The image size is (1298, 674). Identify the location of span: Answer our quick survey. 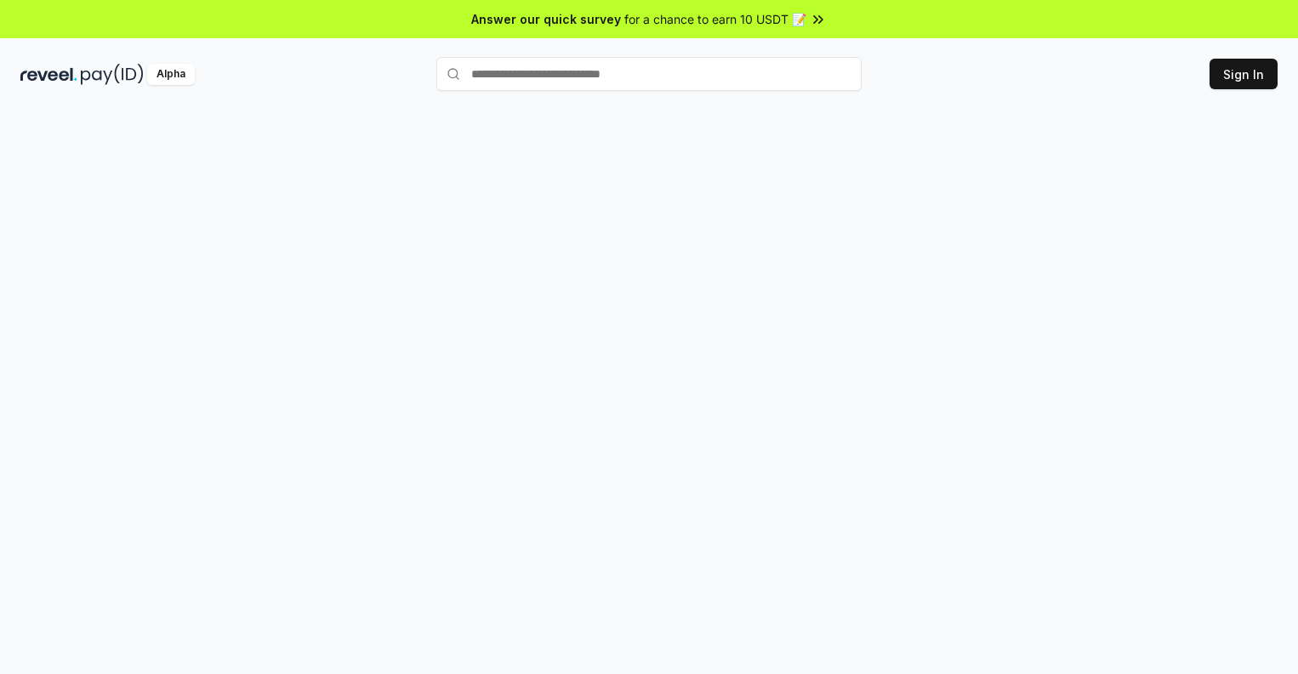
(546, 19).